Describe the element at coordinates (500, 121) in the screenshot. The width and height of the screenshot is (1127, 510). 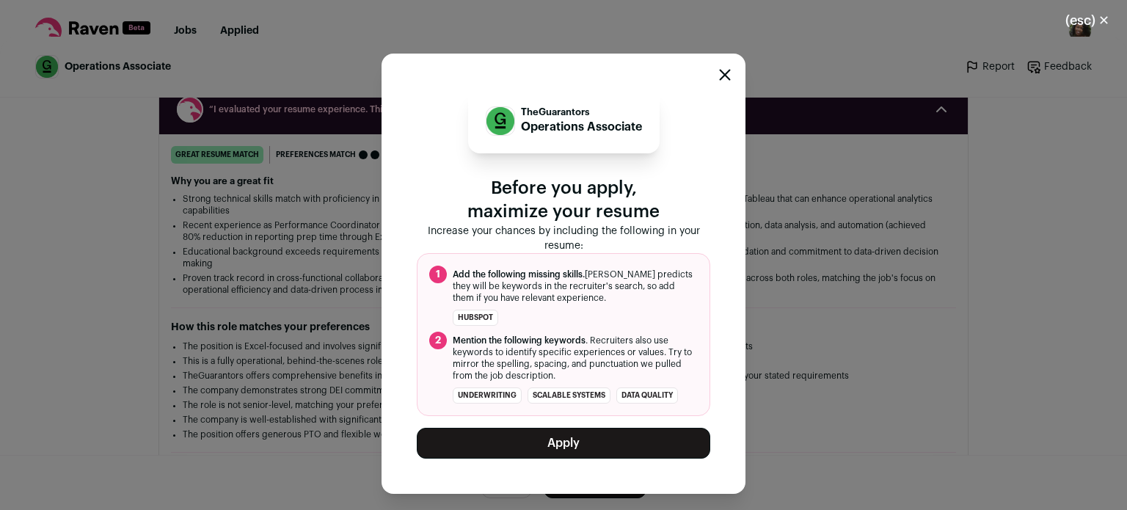
I see `img: 207641b398cfc9c7b504312de2bcf225a8252e74ca0677b3d95d5f7f16ea8e66.png` at that location.